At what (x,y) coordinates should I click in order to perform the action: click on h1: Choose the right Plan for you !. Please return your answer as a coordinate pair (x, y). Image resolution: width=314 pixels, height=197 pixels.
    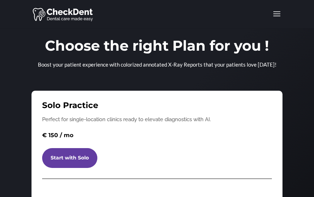
    Looking at the image, I should click on (157, 47).